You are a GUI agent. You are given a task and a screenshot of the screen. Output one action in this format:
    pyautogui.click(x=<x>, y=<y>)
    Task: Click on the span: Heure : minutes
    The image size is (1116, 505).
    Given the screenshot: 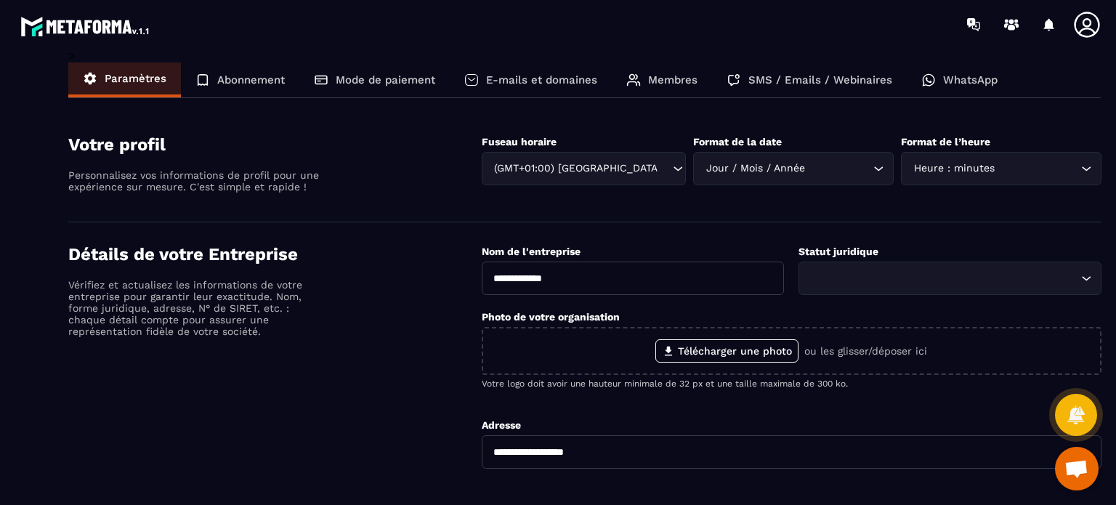 What is the action you would take?
    pyautogui.click(x=954, y=169)
    